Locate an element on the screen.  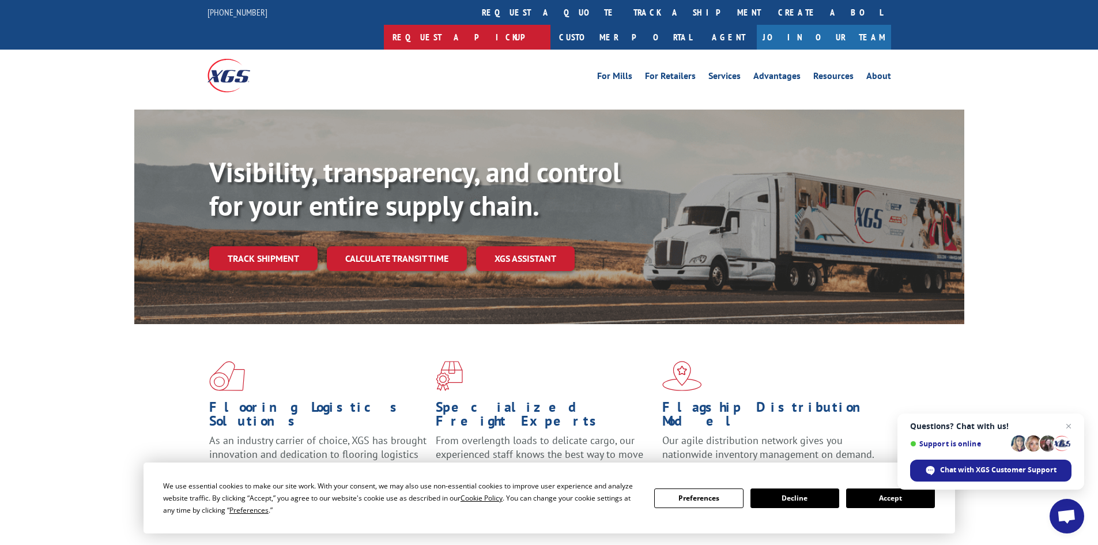
img: xgs-icon-focused-on-flooring-red is located at coordinates (449, 376).